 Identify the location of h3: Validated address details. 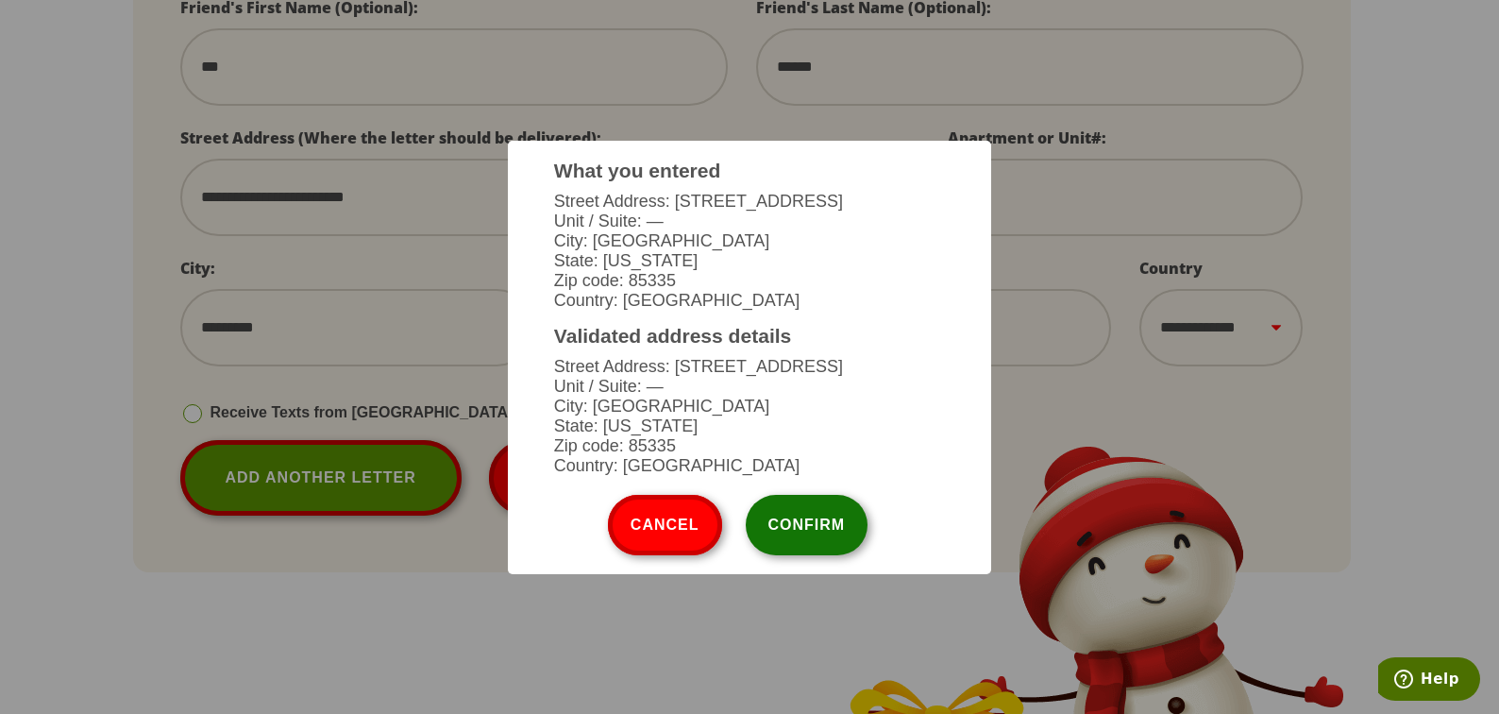
(749, 336).